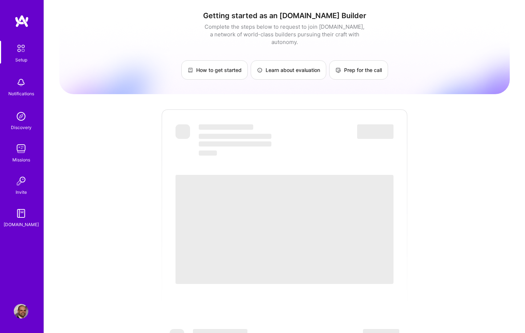  What do you see at coordinates (214, 70) in the screenshot?
I see `a: How to get started` at bounding box center [214, 70].